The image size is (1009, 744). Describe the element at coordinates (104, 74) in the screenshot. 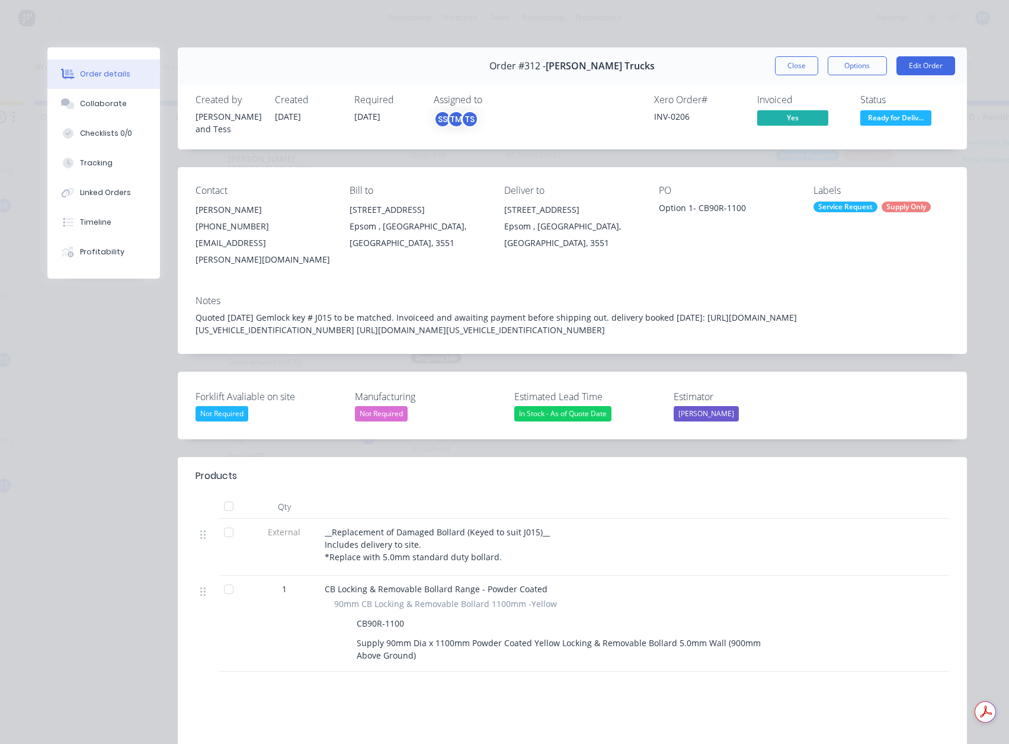

I see `button: Order details` at that location.